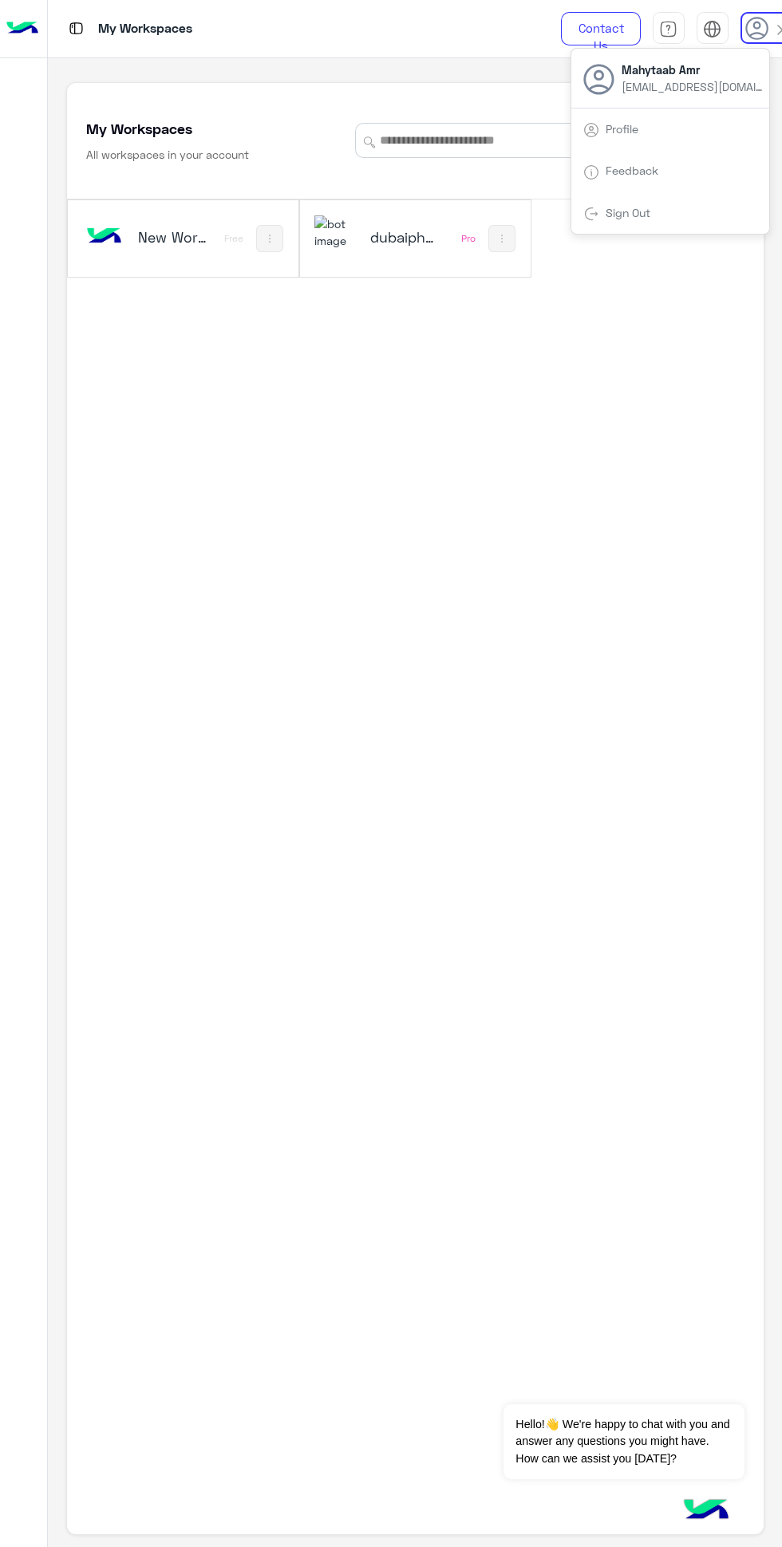 This screenshot has height=1547, width=782. I want to click on p: My Workspaces, so click(145, 29).